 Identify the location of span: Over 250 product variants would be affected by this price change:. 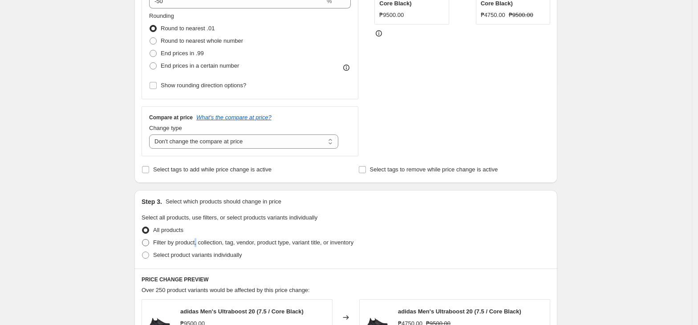
(226, 290).